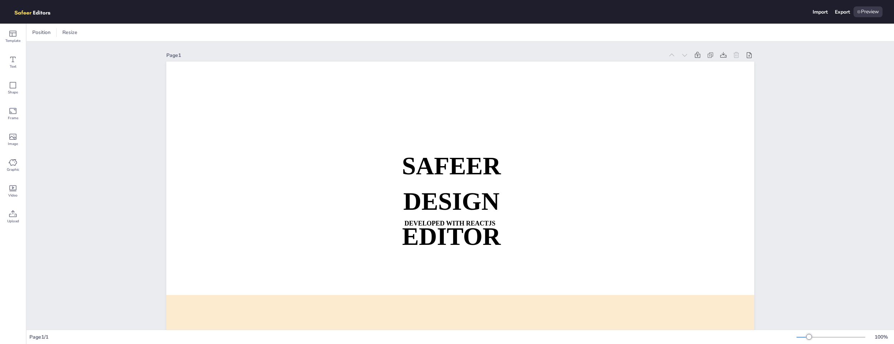 This screenshot has width=894, height=344. What do you see at coordinates (451, 166) in the screenshot?
I see `strong: SAFEER` at bounding box center [451, 166].